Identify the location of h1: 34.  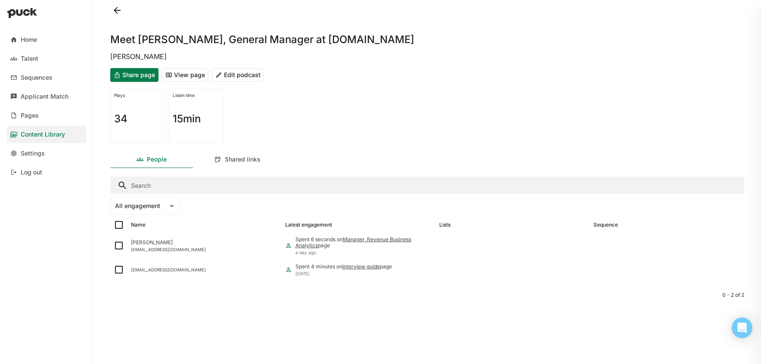
(121, 119).